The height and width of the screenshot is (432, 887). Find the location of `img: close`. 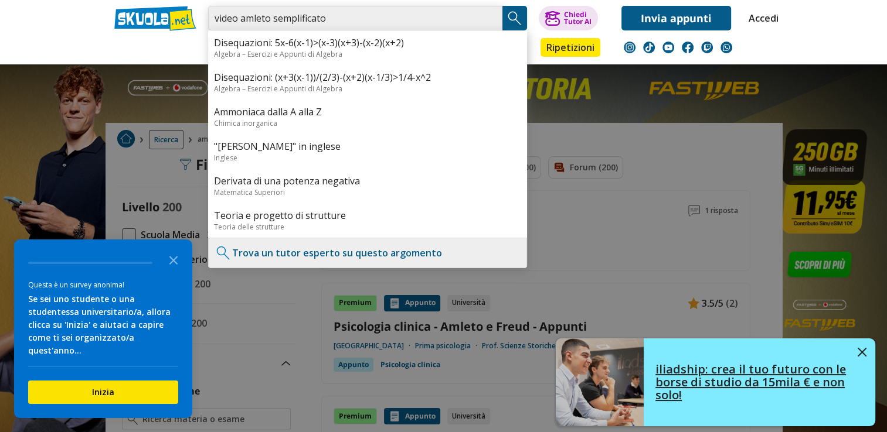

img: close is located at coordinates (861, 352).